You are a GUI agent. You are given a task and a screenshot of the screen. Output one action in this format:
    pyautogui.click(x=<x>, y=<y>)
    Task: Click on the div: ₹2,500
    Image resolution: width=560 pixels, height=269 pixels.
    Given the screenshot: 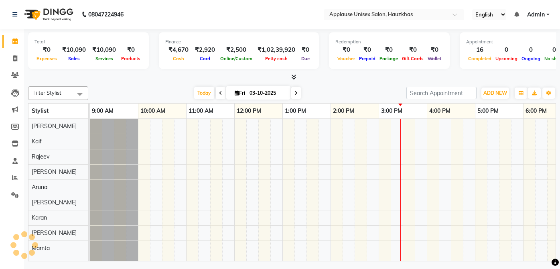 What is the action you would take?
    pyautogui.click(x=236, y=50)
    